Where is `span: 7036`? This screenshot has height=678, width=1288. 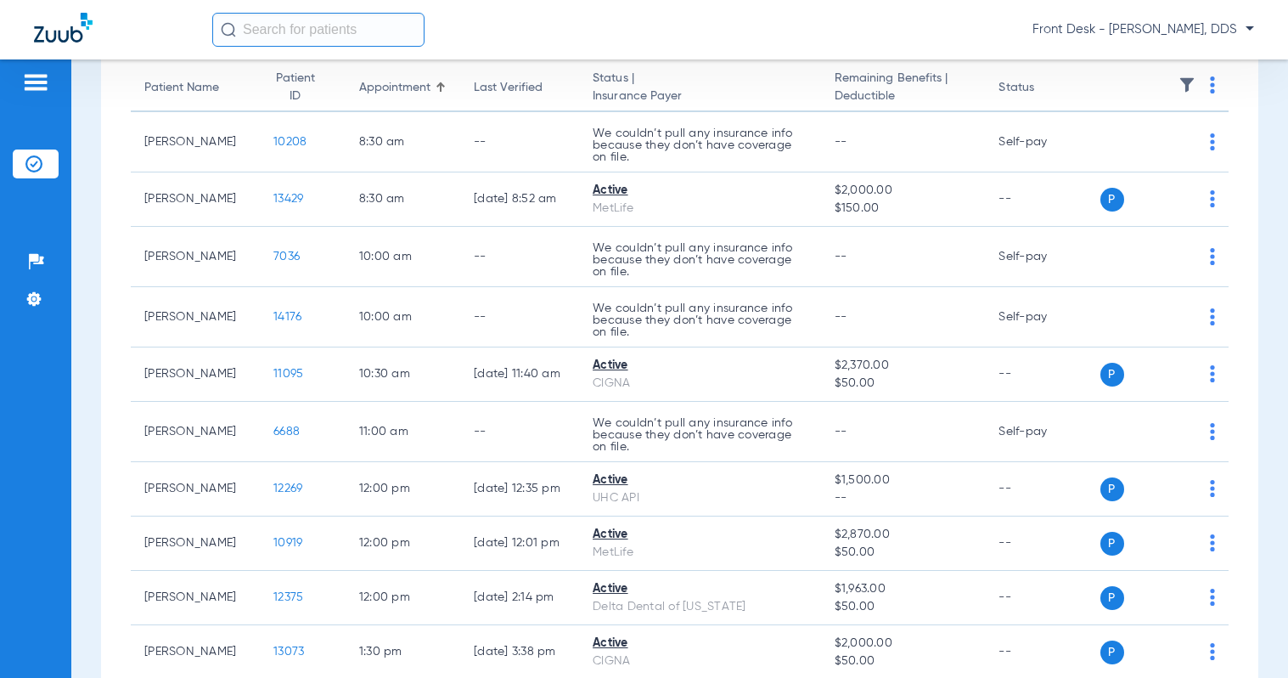 span: 7036 is located at coordinates (286, 256).